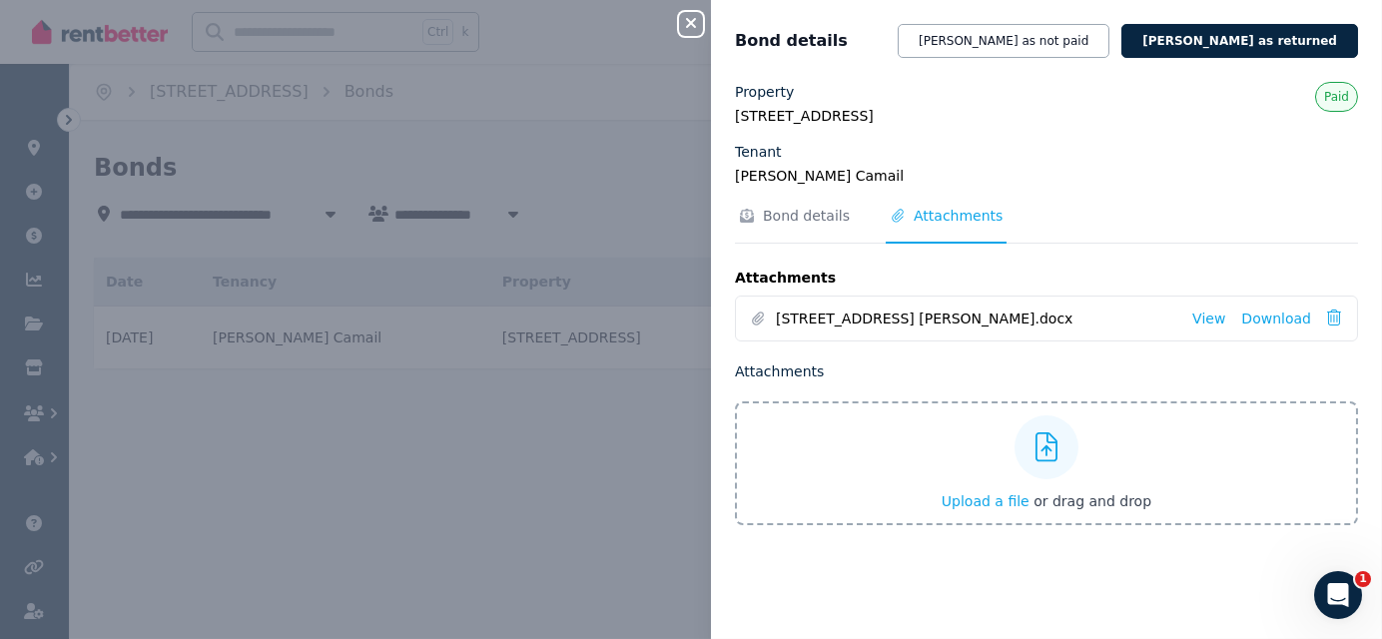 The width and height of the screenshot is (1382, 639). I want to click on label: Tenant, so click(758, 152).